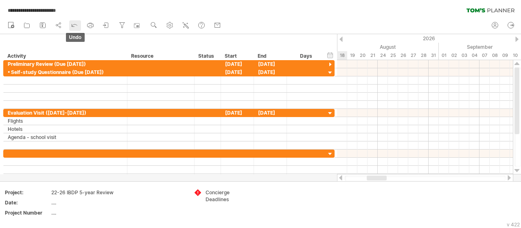 The height and width of the screenshot is (228, 521). Describe the element at coordinates (306, 56) in the screenshot. I see `div: Days` at that location.